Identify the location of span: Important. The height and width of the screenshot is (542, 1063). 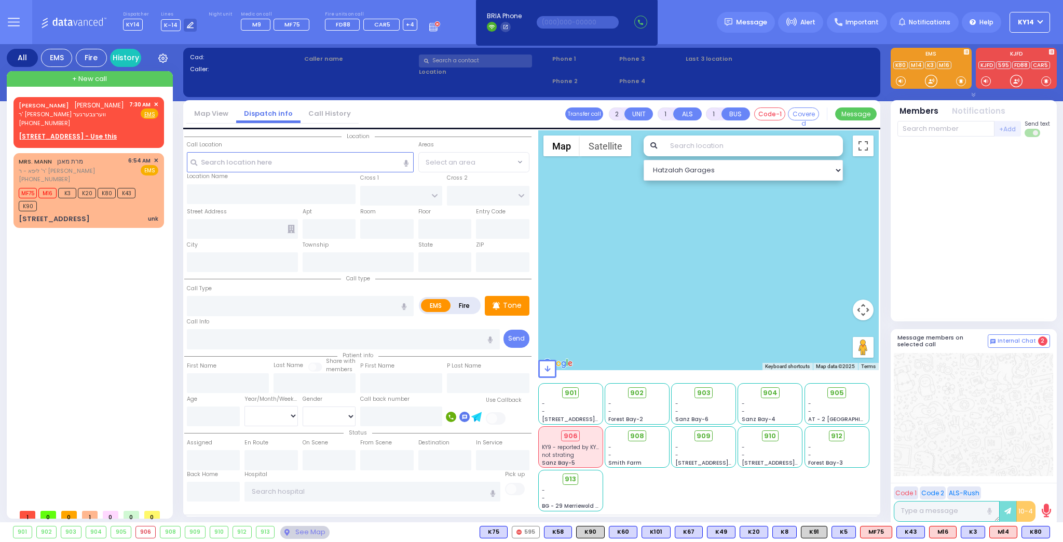
(862, 22).